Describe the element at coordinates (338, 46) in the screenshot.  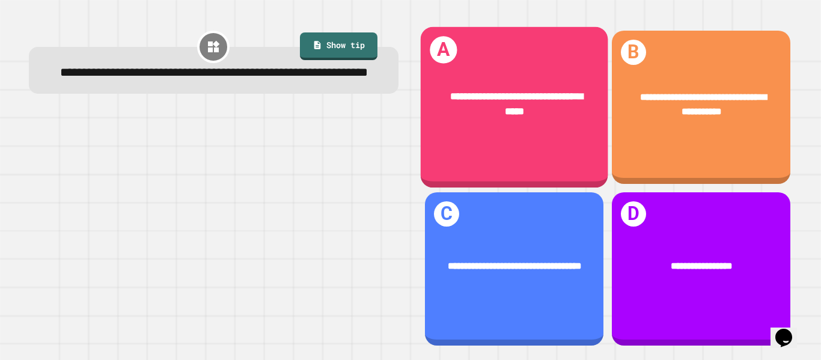
I see `a: Show tip` at that location.